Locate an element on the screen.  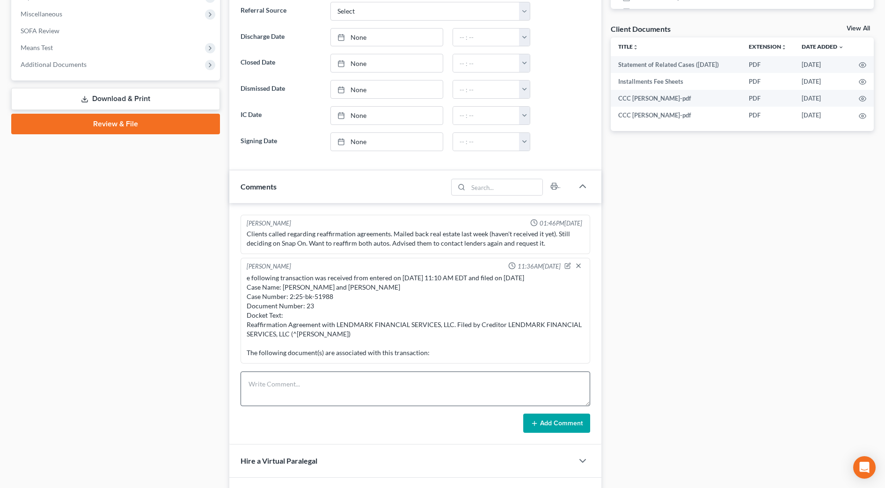
span: Comments is located at coordinates (258, 186).